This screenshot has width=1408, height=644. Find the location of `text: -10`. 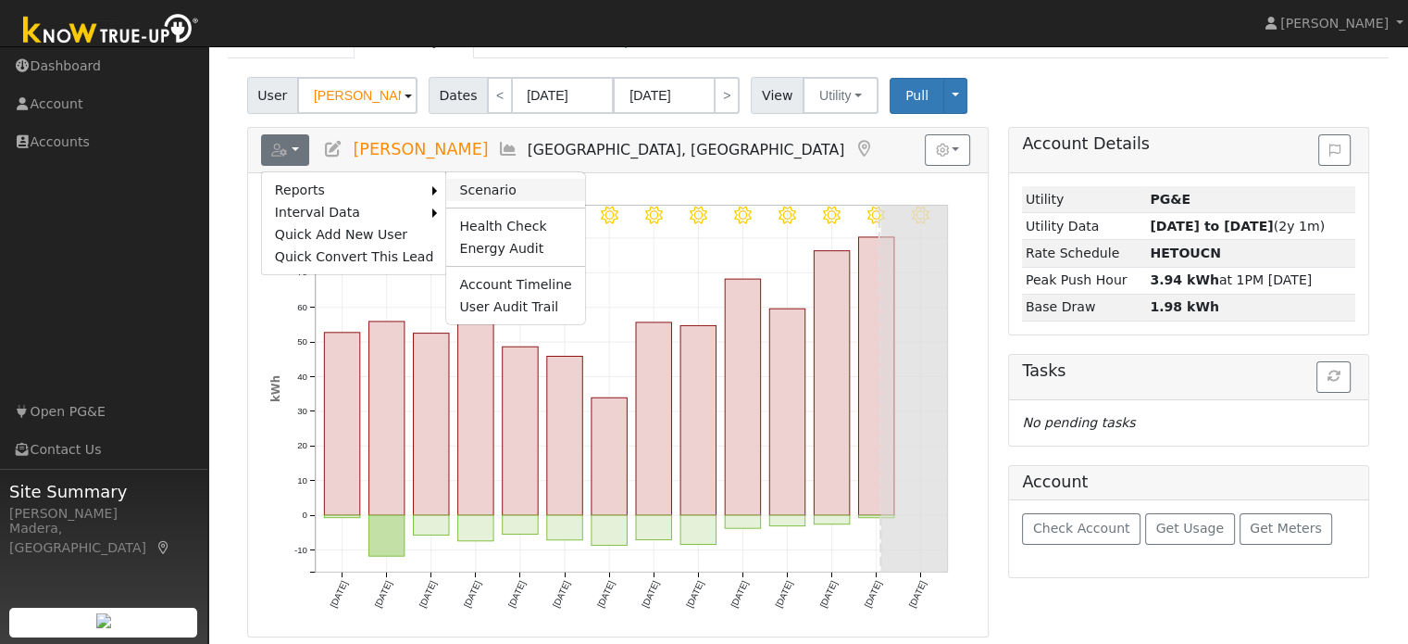

text: -10 is located at coordinates (301, 549).